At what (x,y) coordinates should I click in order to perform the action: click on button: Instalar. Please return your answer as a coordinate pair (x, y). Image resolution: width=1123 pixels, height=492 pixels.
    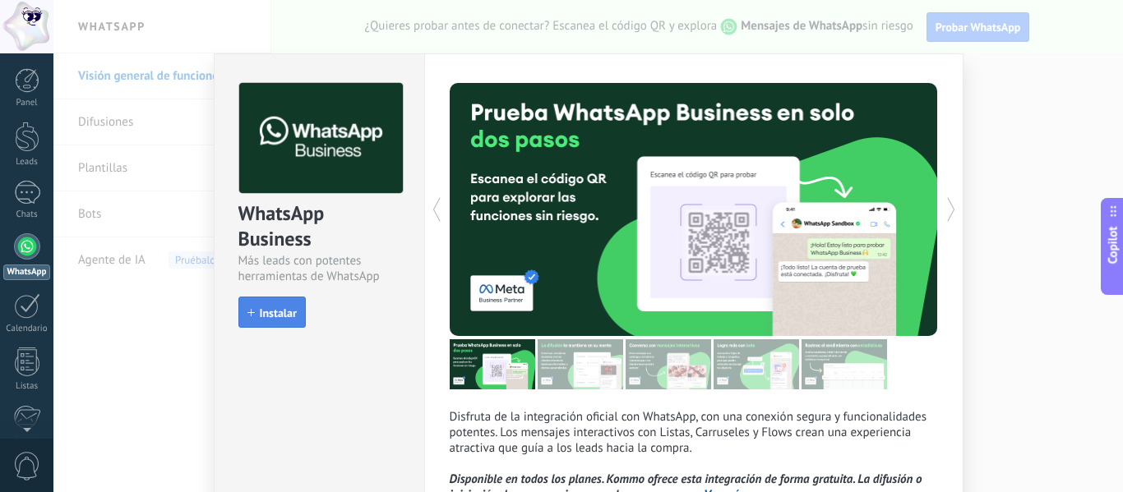
    Looking at the image, I should click on (272, 312).